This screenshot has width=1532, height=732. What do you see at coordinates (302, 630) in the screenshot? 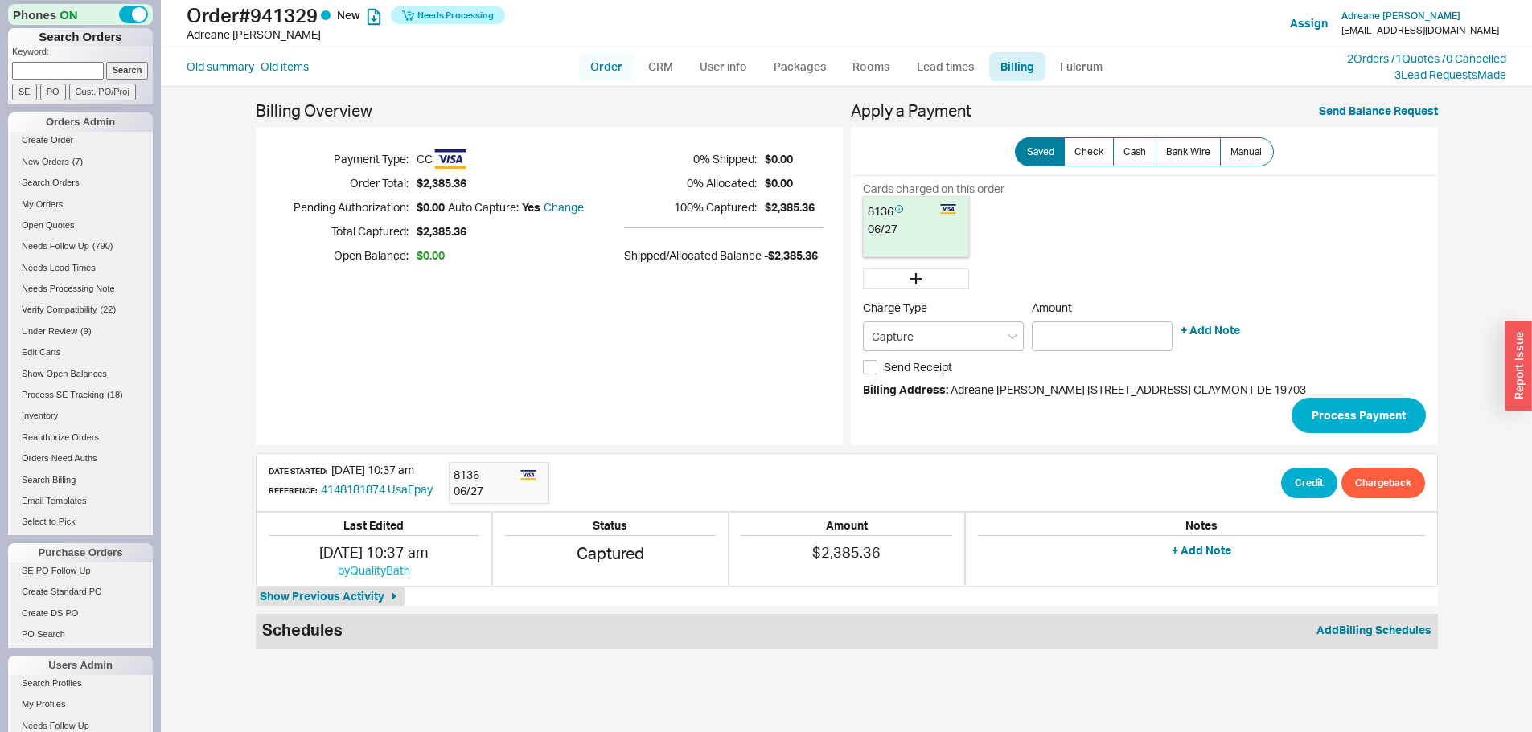
I see `h2: Schedules` at bounding box center [302, 630].